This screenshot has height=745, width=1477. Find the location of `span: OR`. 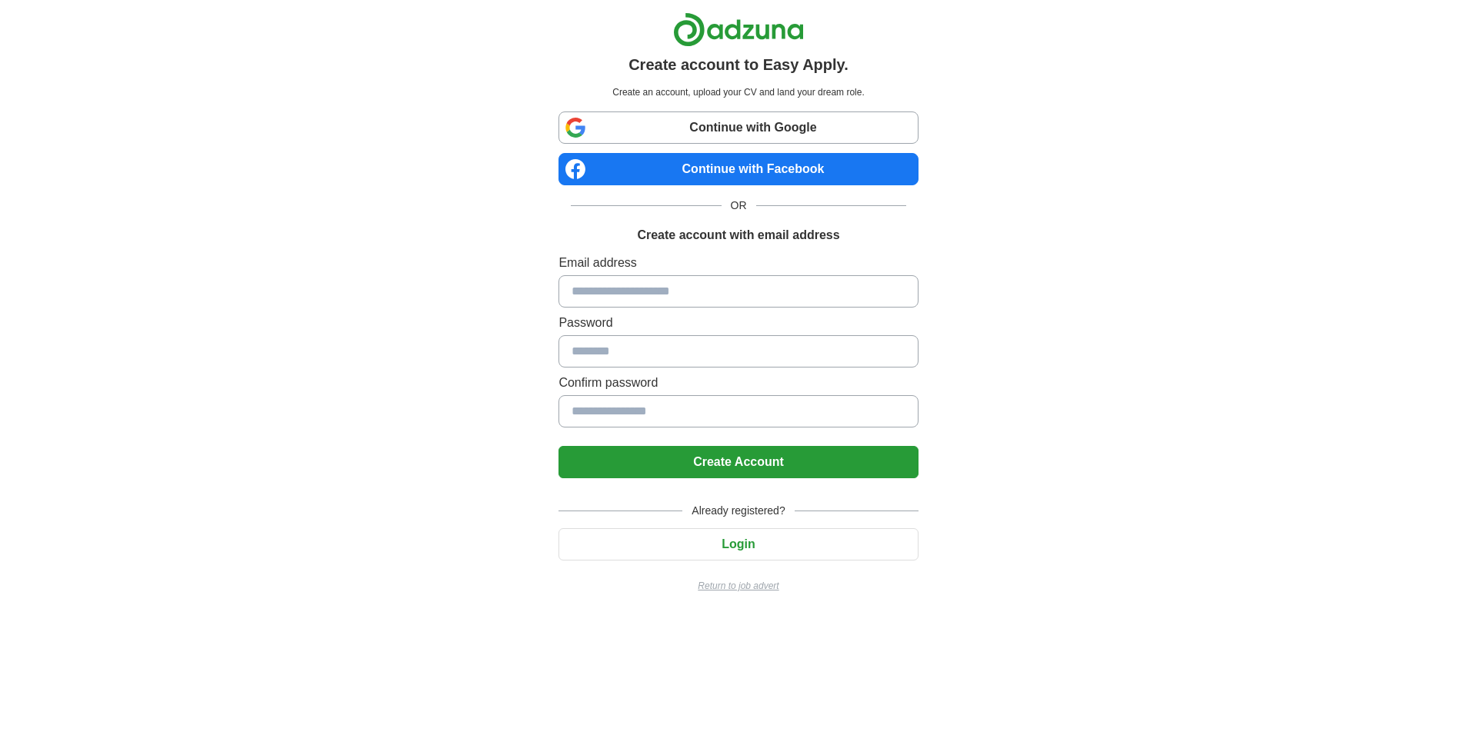

span: OR is located at coordinates (739, 205).